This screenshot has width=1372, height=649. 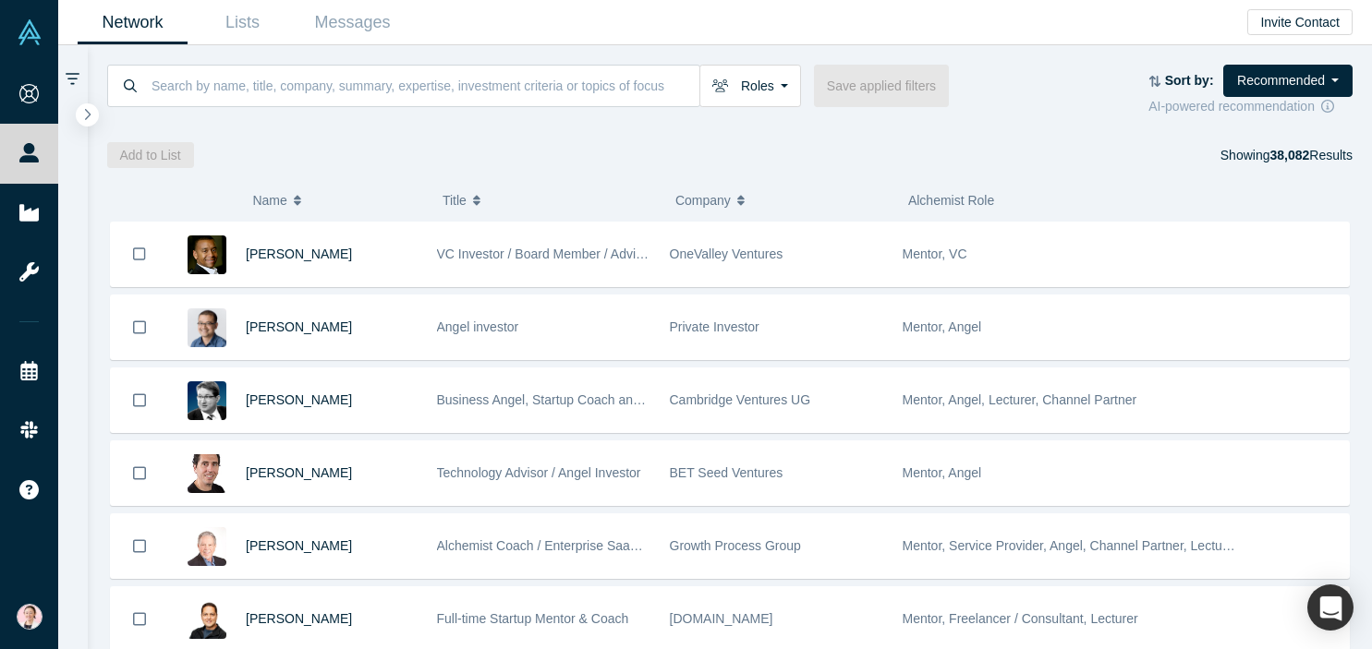 I want to click on span: OneValley Ventures, so click(x=726, y=254).